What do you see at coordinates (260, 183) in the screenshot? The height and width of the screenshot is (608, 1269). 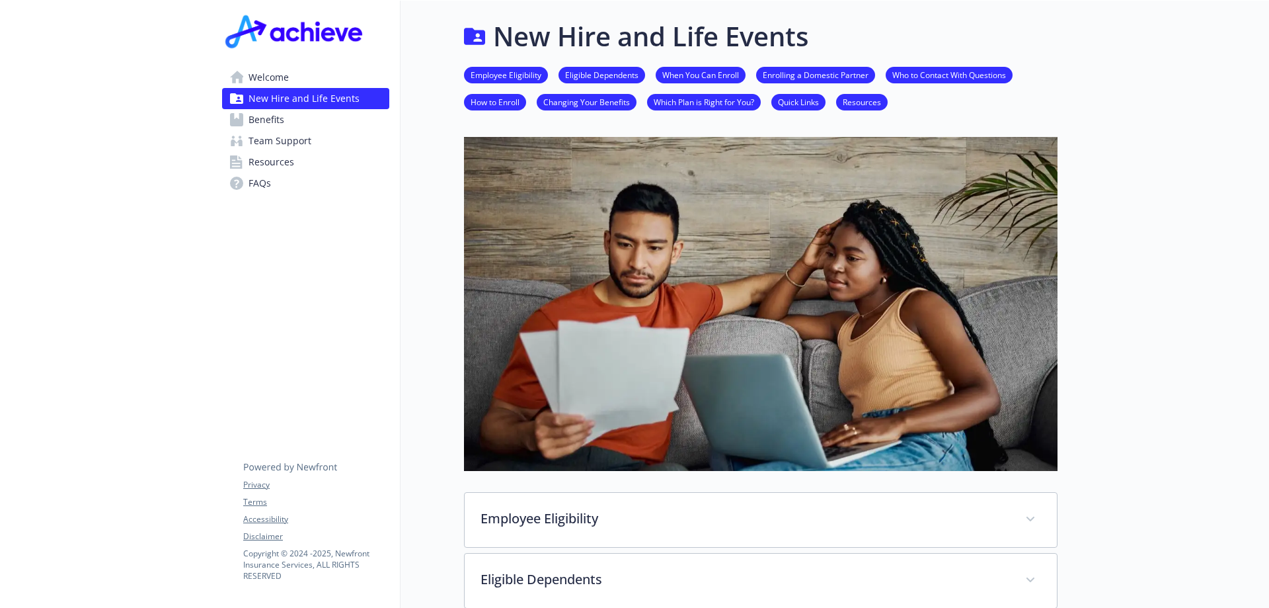 I see `span: FAQs` at bounding box center [260, 183].